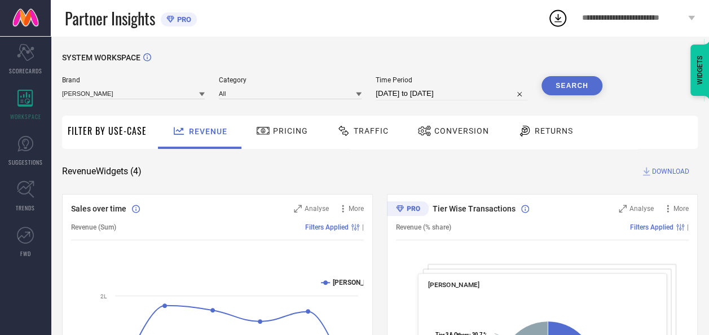  I want to click on span: Filter By Use-Case, so click(107, 131).